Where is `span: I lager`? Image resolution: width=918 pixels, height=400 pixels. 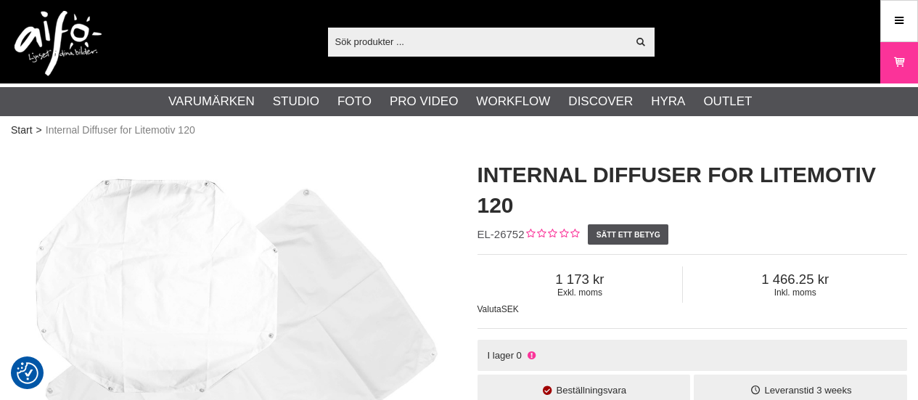
span: I lager is located at coordinates (500, 355).